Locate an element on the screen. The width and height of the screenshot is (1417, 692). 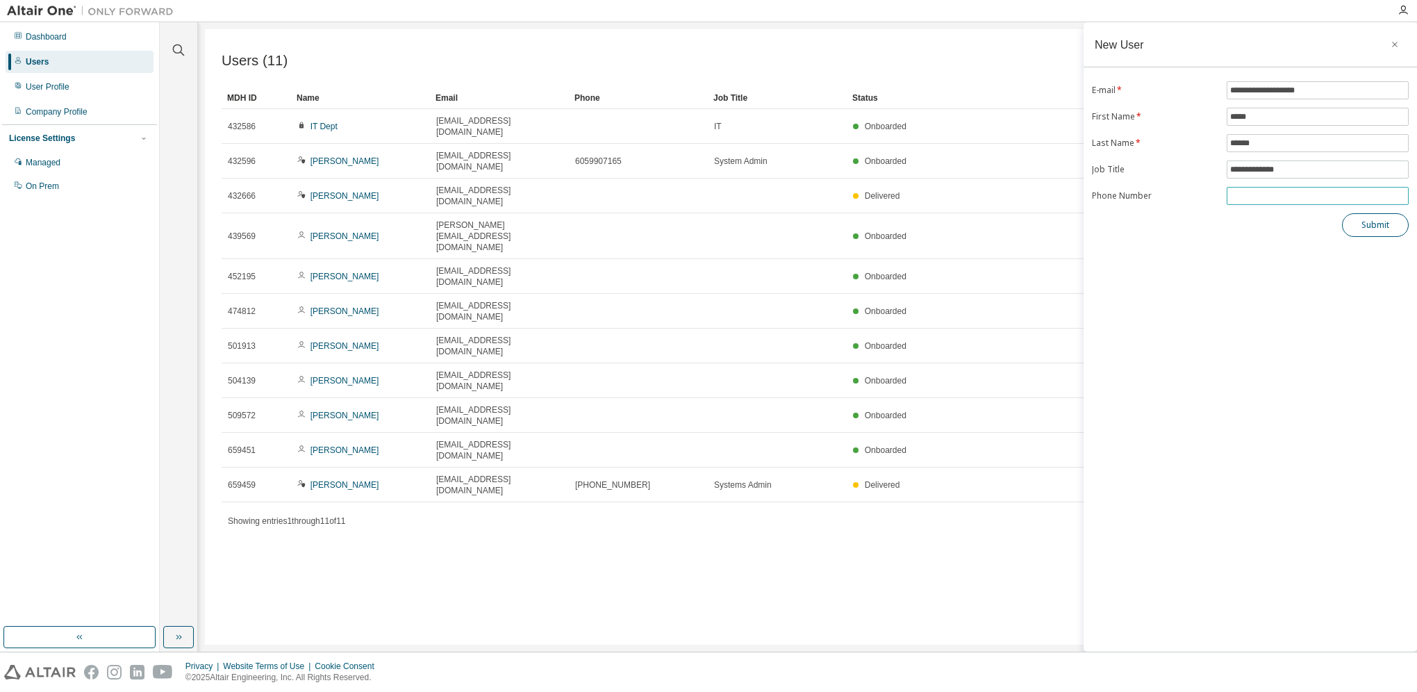
div: Job Title is located at coordinates (777, 98).